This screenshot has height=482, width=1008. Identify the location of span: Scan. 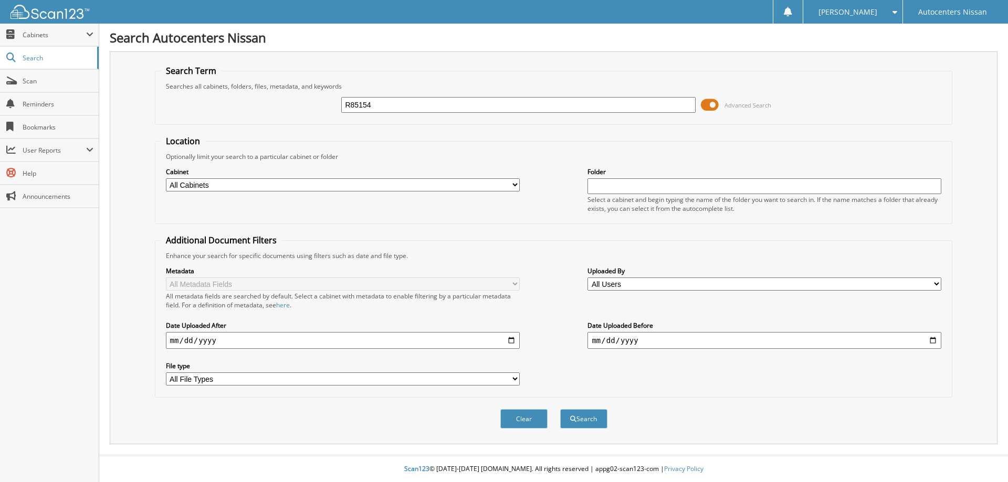
(58, 81).